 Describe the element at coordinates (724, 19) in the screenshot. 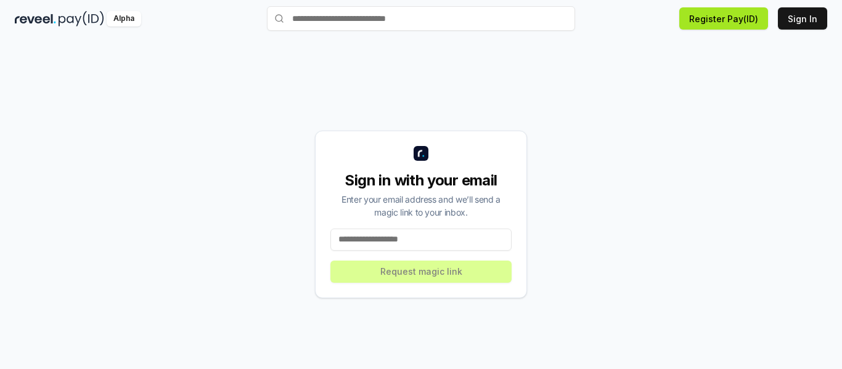

I see `button: Register Pay(ID)` at that location.